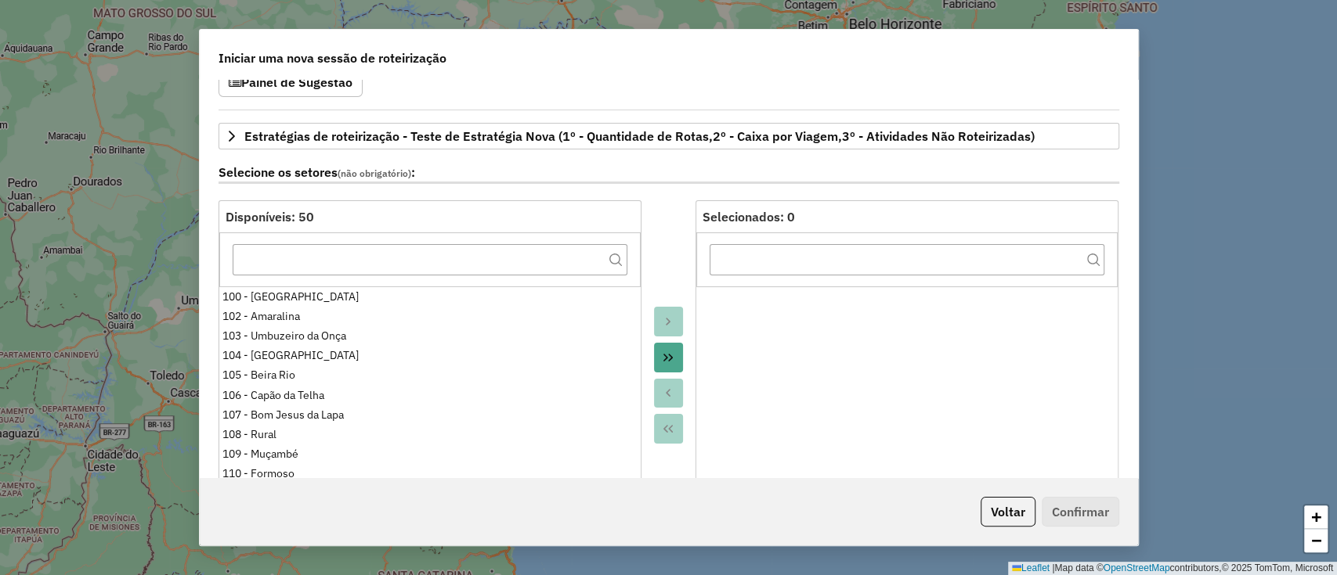  What do you see at coordinates (1030, 568) in the screenshot?
I see `a: Leaflet` at bounding box center [1030, 568].